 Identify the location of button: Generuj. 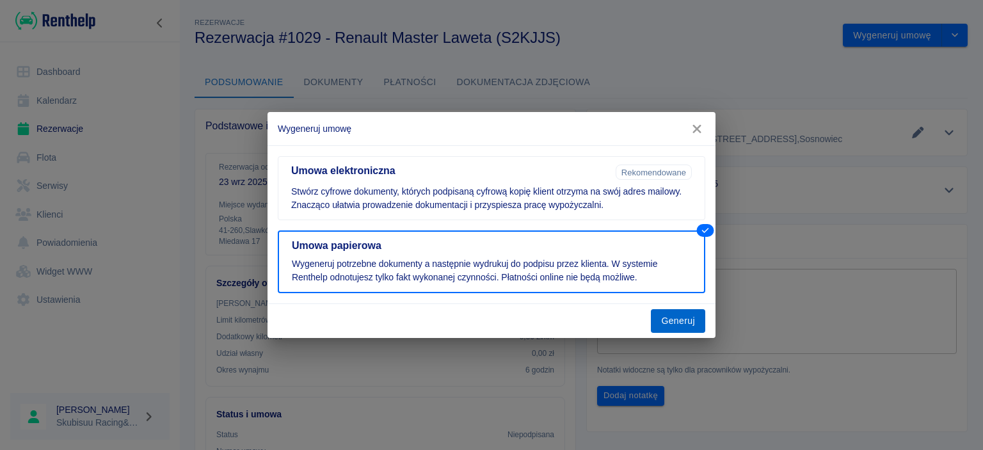
(678, 321).